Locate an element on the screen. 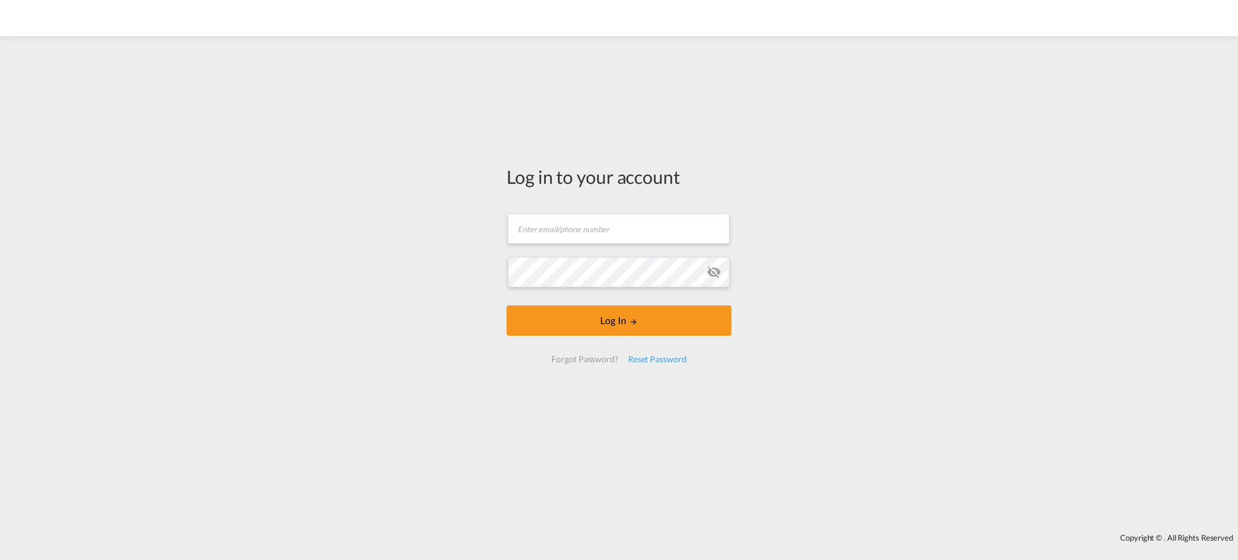 The image size is (1238, 560). div: Log in to your account is located at coordinates (619, 177).